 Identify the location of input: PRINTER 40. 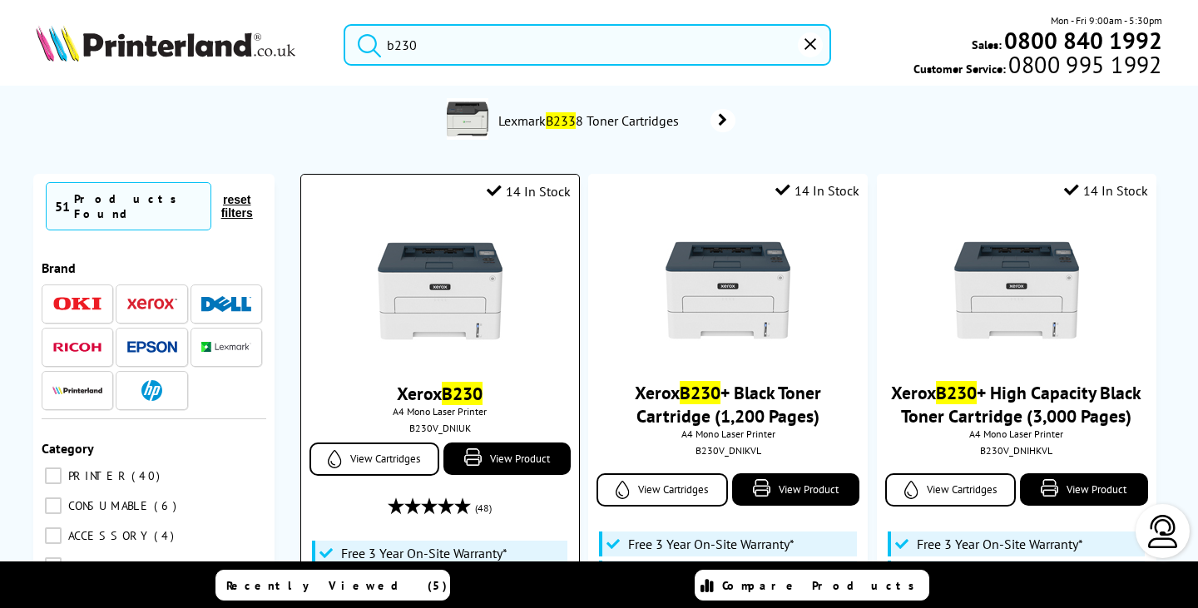
(53, 476).